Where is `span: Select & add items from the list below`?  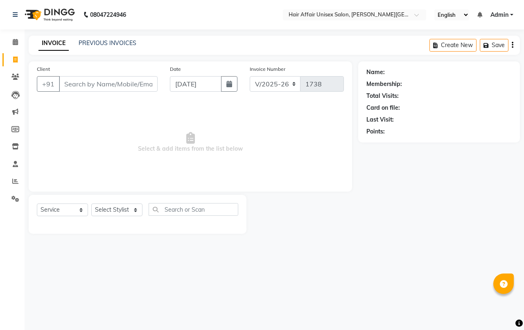
span: Select & add items from the list below is located at coordinates (190, 142).